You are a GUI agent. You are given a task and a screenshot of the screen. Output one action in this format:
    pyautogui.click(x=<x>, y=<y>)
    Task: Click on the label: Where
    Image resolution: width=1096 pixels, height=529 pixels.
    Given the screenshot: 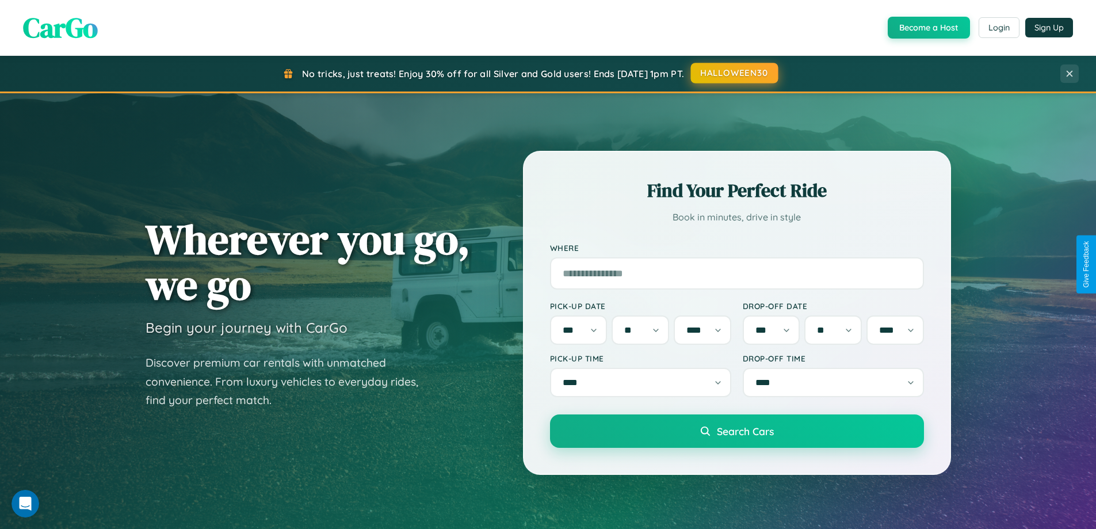 What is the action you would take?
    pyautogui.click(x=737, y=247)
    